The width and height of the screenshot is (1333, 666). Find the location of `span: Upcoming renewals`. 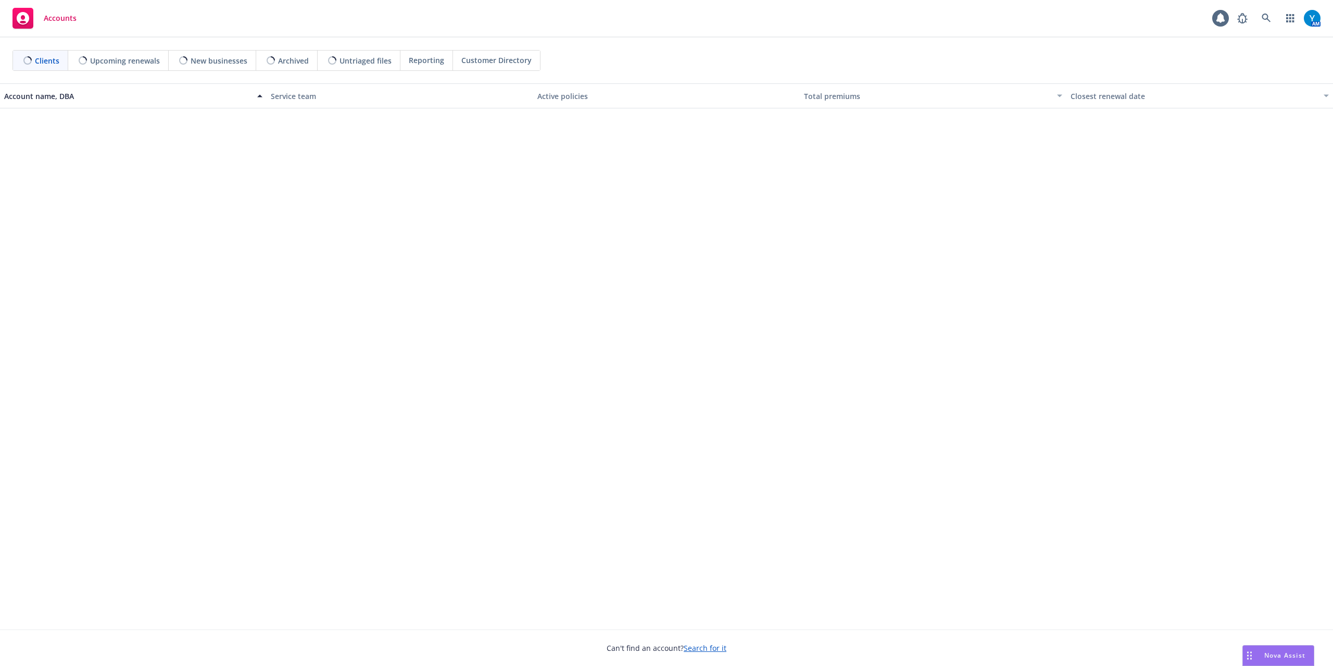

span: Upcoming renewals is located at coordinates (125, 60).